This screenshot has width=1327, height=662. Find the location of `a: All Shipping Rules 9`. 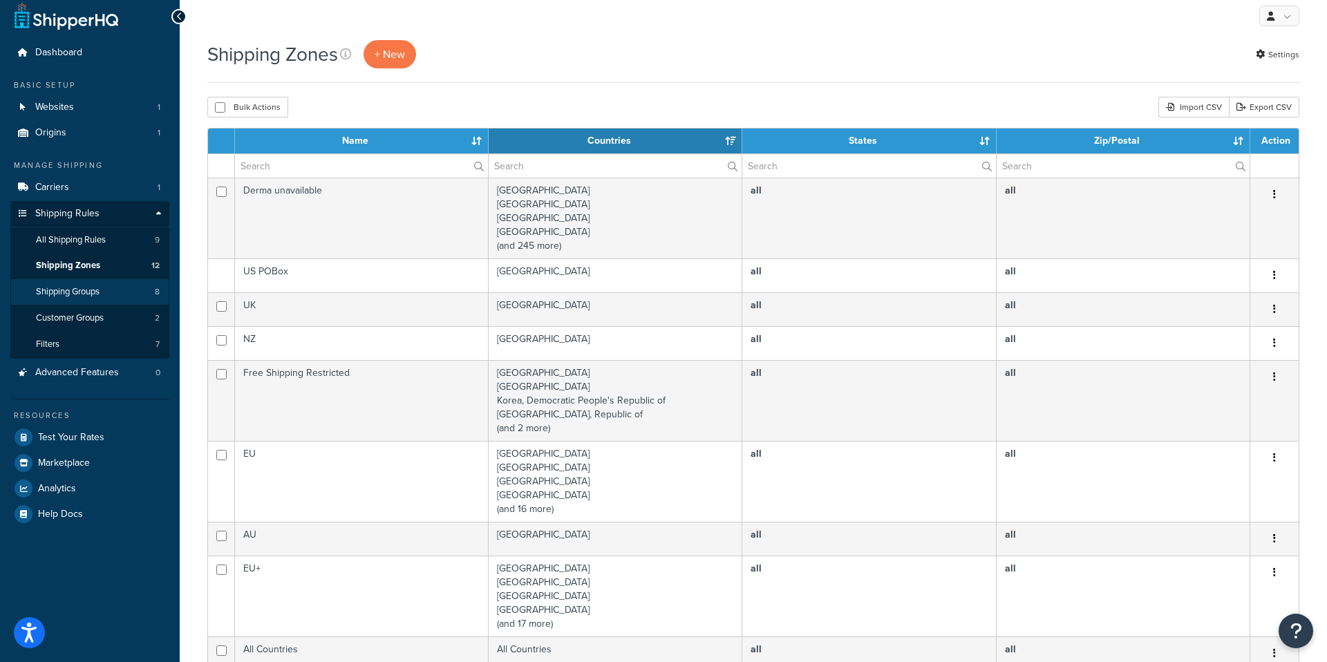

a: All Shipping Rules 9 is located at coordinates (90, 240).